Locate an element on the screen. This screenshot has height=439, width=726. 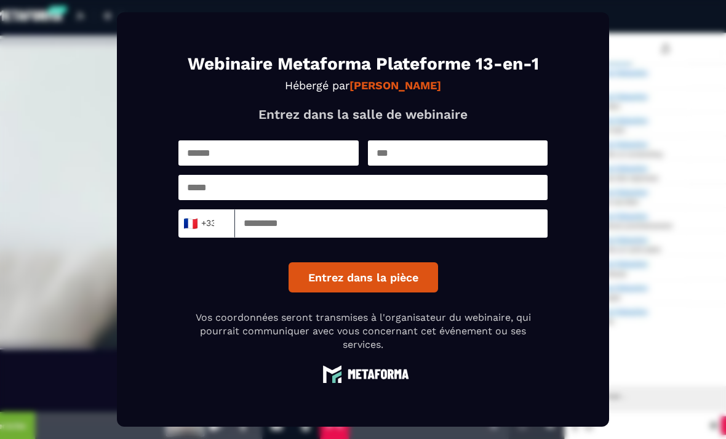
h1: Webinaire Metaforma Plateforme 13-en-1 is located at coordinates (363, 64).